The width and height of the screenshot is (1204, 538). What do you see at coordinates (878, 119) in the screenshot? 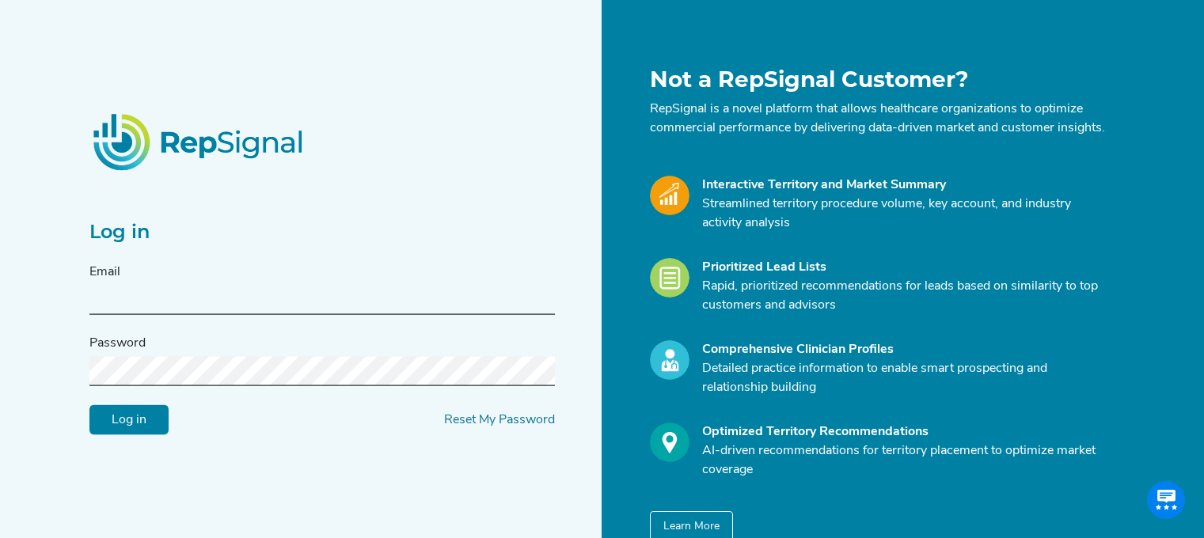
I see `p: RepSignal is a novel platform that allows healthcare organizations to optimize commercial perform...` at bounding box center [878, 119].